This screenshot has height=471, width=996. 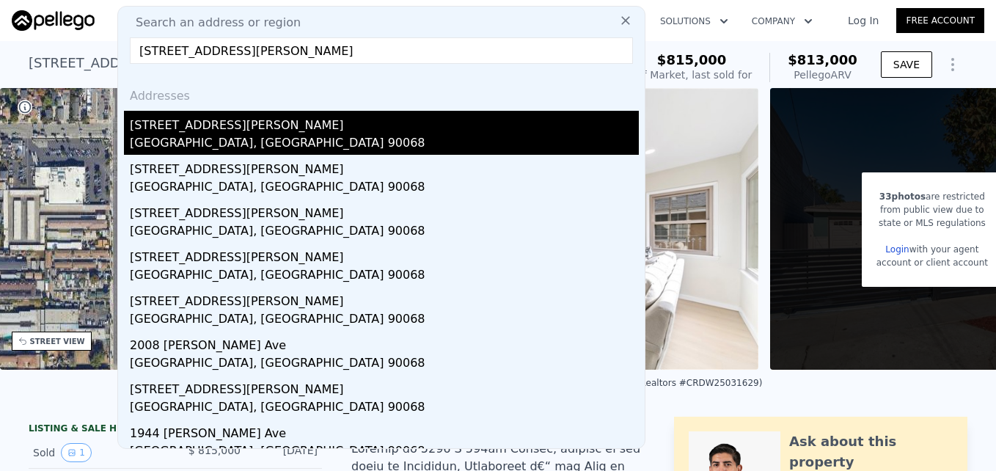 I want to click on div: STREET VIEW, so click(x=57, y=341).